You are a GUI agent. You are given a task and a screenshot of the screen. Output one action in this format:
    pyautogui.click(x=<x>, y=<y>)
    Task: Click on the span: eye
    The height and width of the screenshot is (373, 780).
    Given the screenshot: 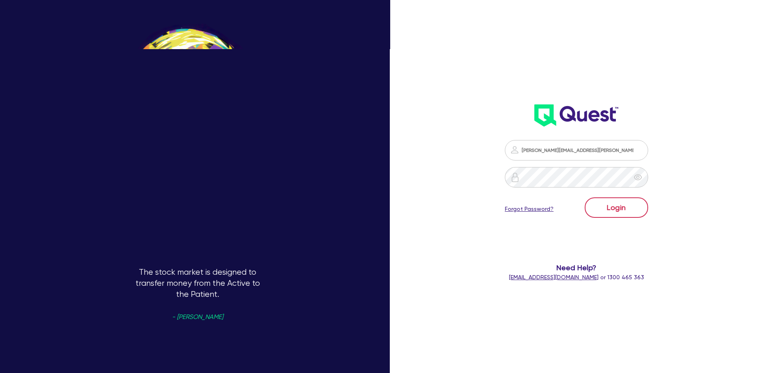 What is the action you would take?
    pyautogui.click(x=638, y=177)
    